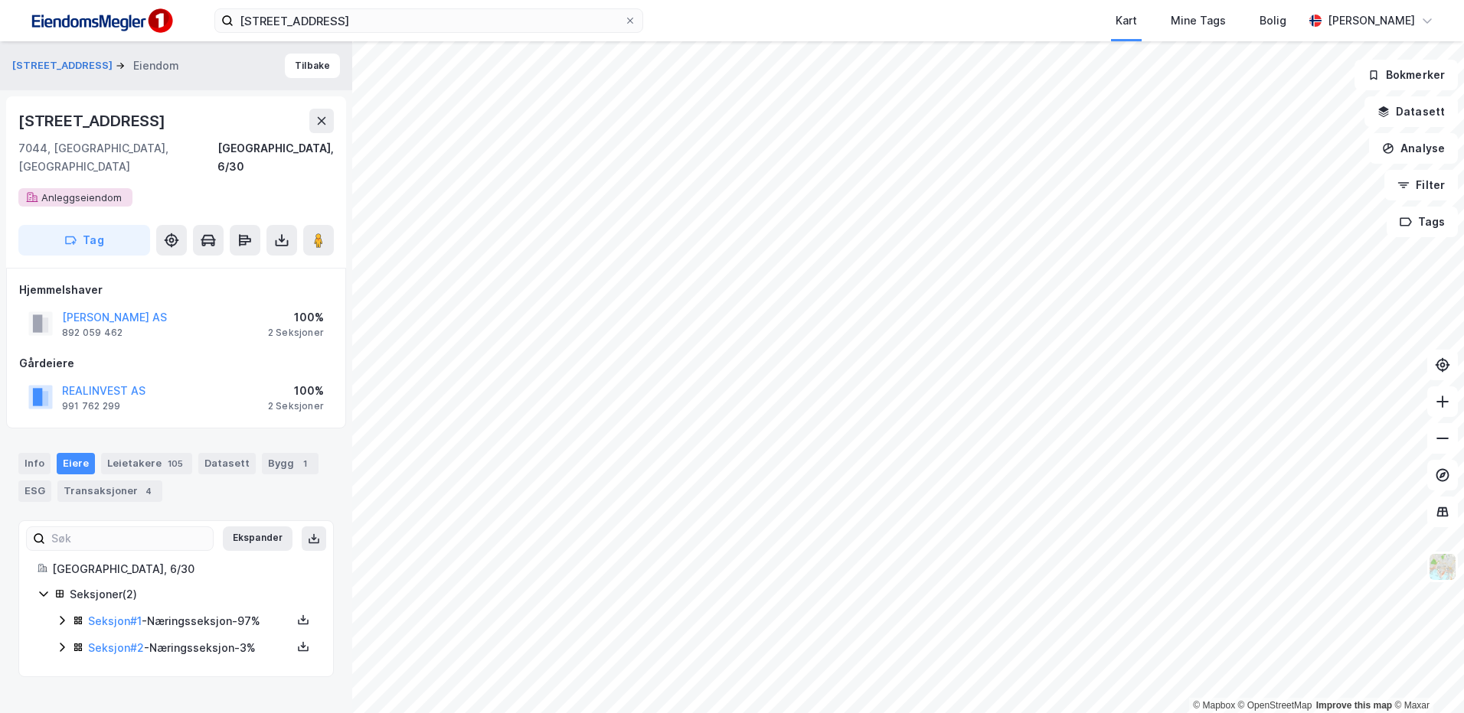  What do you see at coordinates (190, 622) in the screenshot?
I see `div: - Næringsseksjon - 97%` at bounding box center [190, 622].